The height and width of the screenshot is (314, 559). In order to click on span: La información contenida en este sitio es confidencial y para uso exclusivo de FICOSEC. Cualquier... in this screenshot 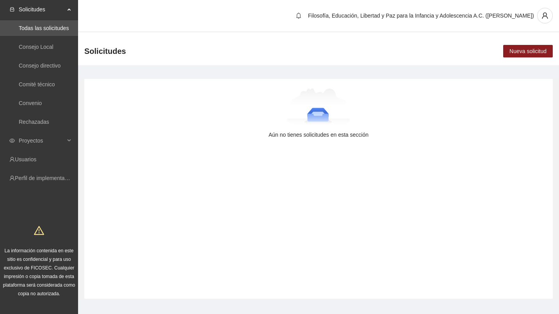, I will do `click(39, 272)`.